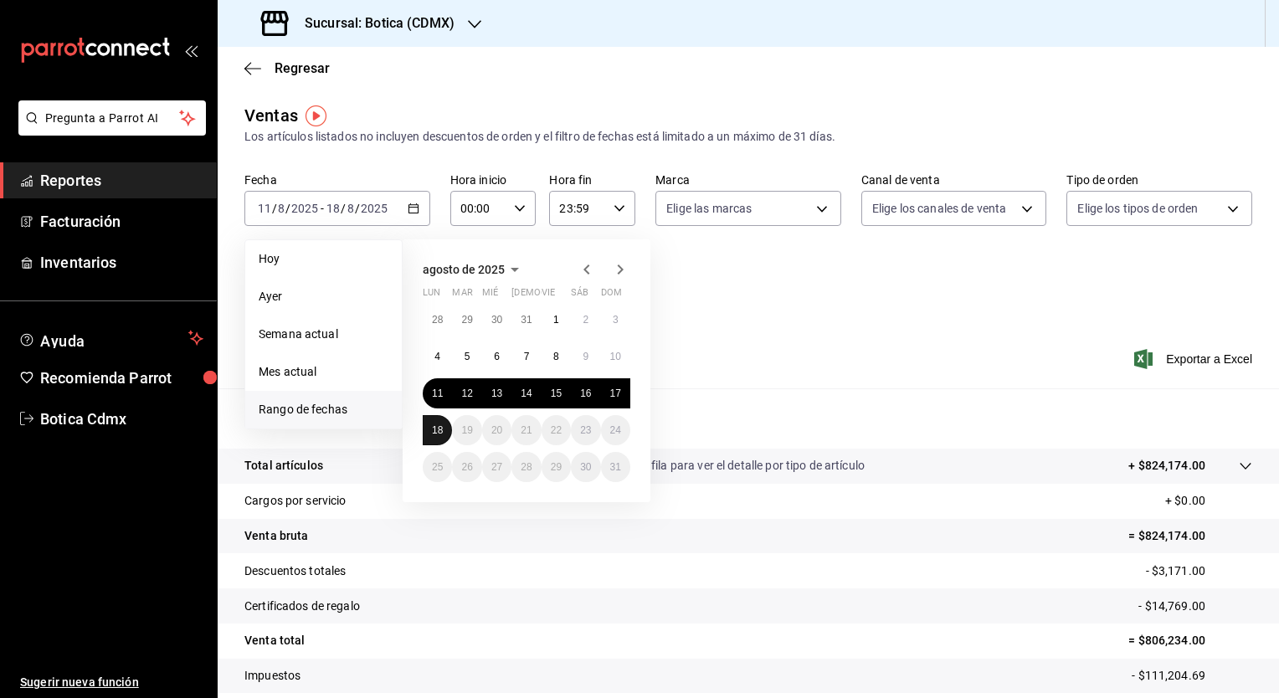  I want to click on button: 17 de agosto de 2025, so click(615, 393).